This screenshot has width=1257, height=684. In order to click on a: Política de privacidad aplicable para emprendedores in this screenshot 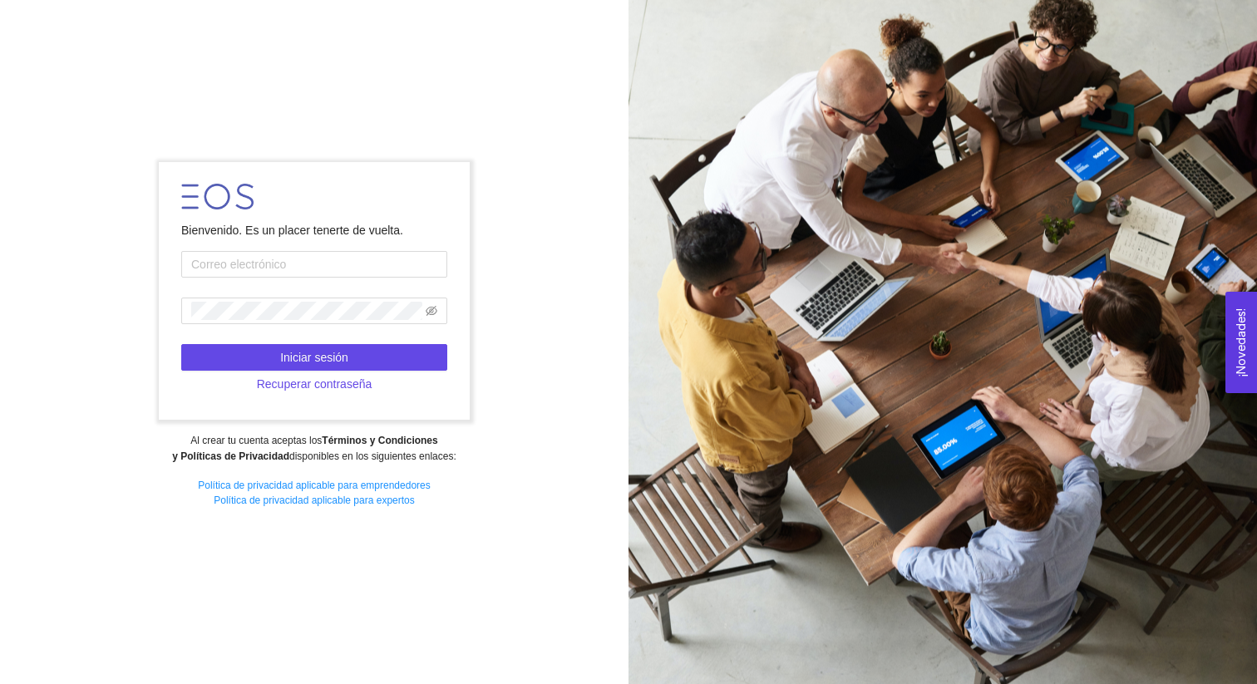, I will do `click(314, 486)`.